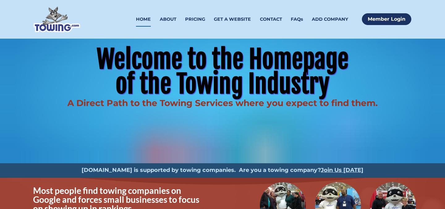  What do you see at coordinates (387, 19) in the screenshot?
I see `a: Member Login` at bounding box center [387, 19].